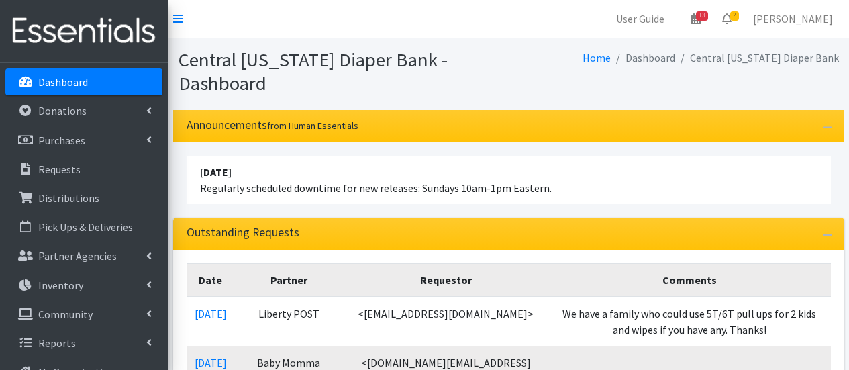 This screenshot has height=370, width=849. Describe the element at coordinates (84, 227) in the screenshot. I see `a: Pick Ups & Deliveries` at that location.